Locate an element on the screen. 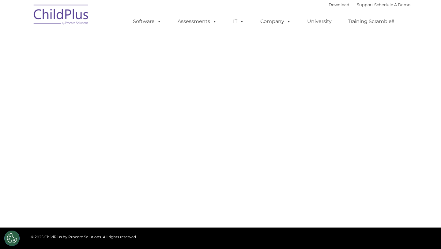 This screenshot has height=249, width=441. a: Company is located at coordinates (276, 21).